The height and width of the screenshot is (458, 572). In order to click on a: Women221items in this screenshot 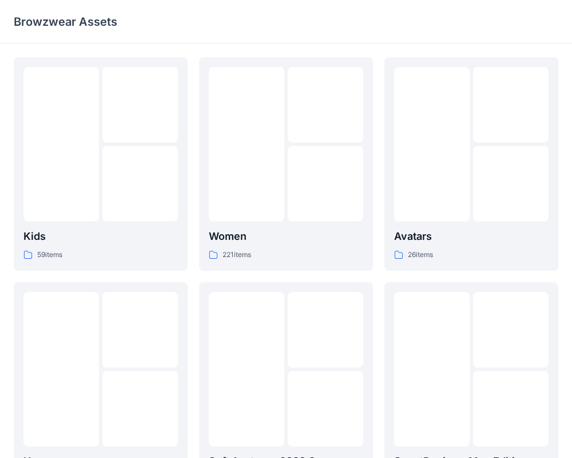, I will do `click(286, 164)`.